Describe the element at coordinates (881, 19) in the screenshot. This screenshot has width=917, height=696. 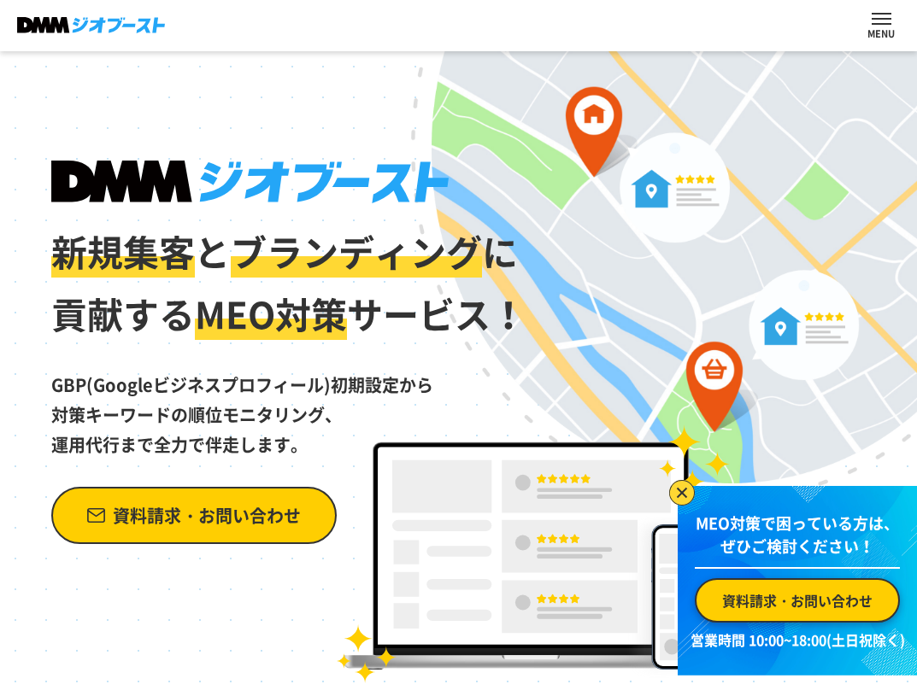
I see `button: ナビを開閉する` at that location.